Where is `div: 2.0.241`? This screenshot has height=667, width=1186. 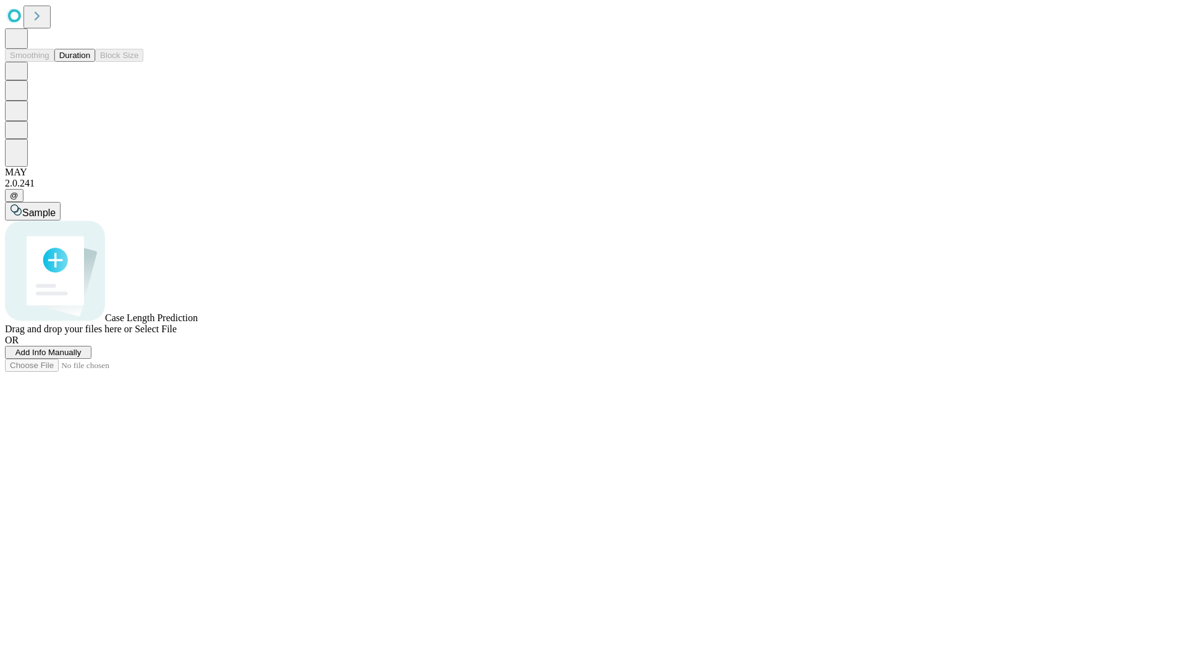 div: 2.0.241 is located at coordinates (593, 184).